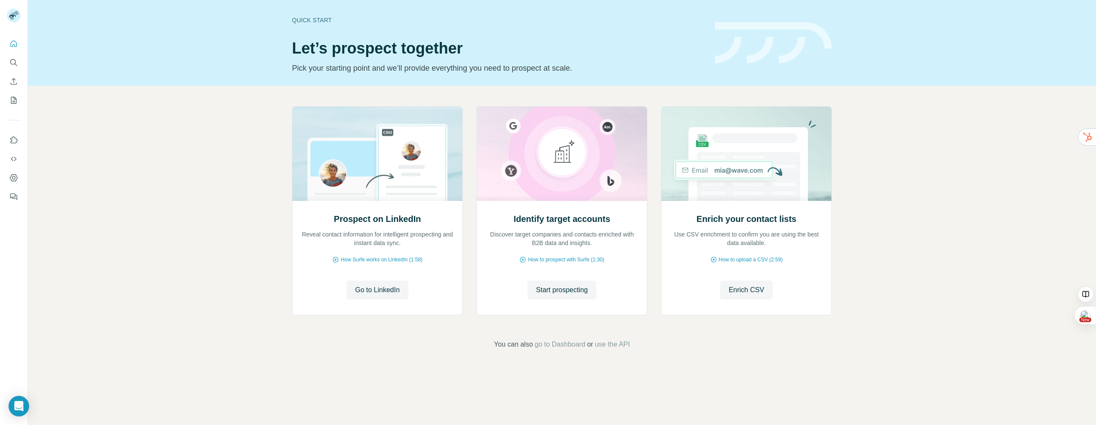  I want to click on span: Start prospecting, so click(562, 290).